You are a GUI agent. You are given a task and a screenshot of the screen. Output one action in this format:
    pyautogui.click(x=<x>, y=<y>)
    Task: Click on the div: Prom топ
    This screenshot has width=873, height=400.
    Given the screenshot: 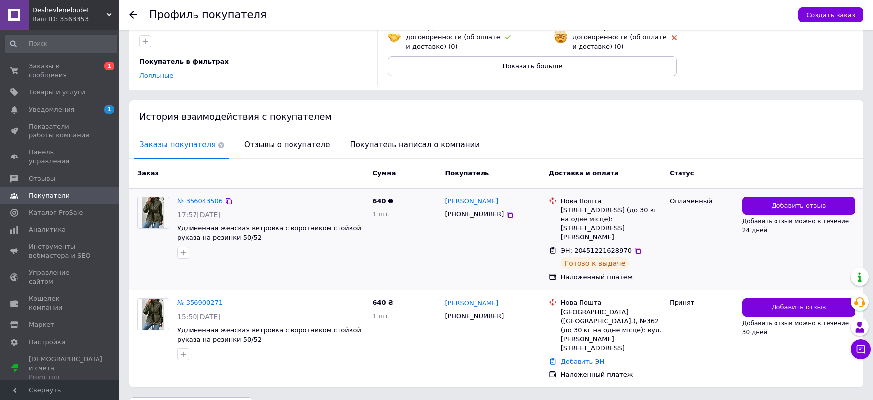 What is the action you would take?
    pyautogui.click(x=66, y=377)
    